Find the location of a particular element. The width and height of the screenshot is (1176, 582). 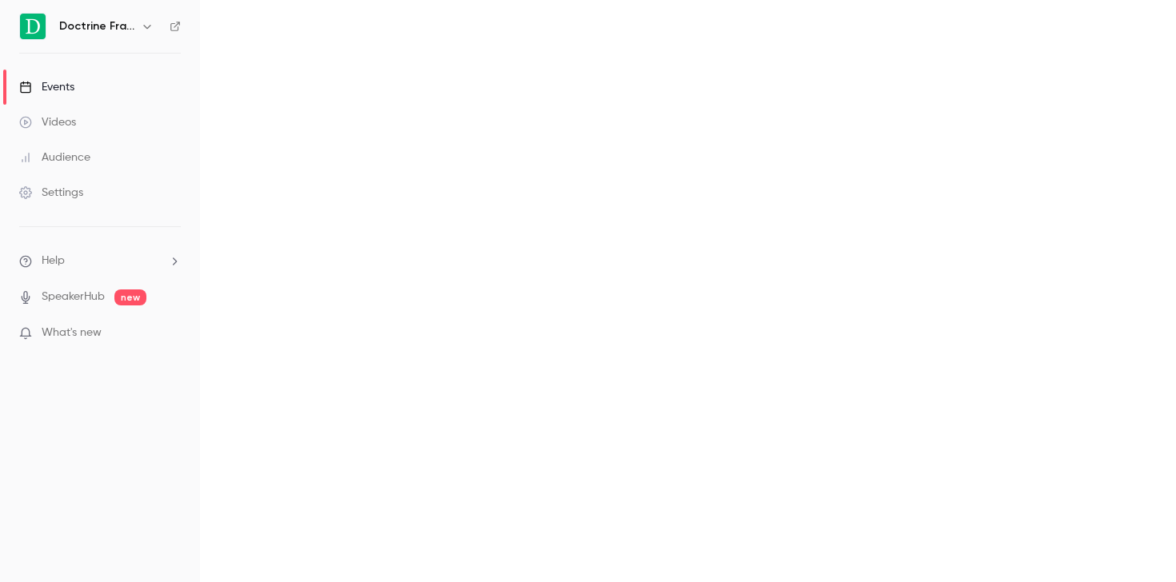

div: Videos is located at coordinates (47, 122).